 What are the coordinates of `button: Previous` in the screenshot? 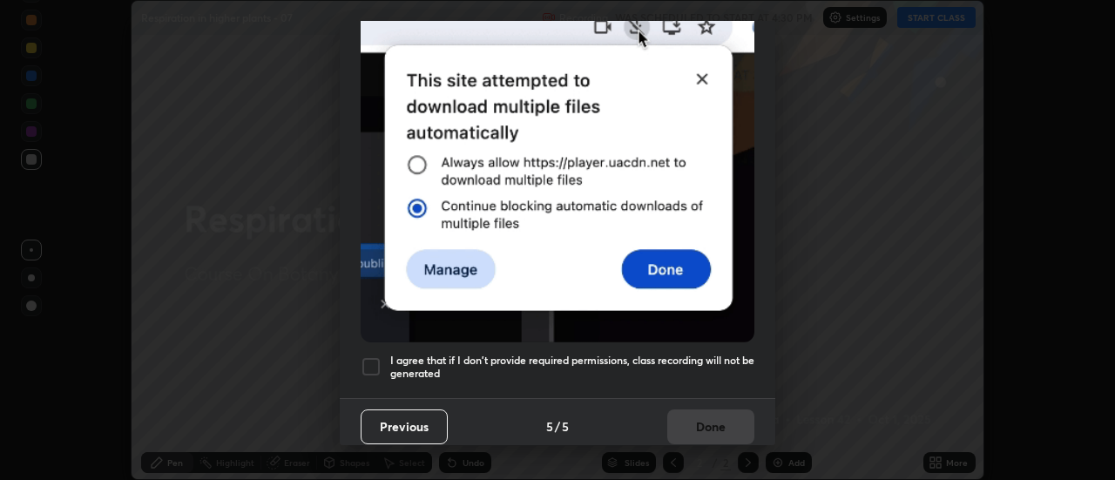 It's located at (404, 427).